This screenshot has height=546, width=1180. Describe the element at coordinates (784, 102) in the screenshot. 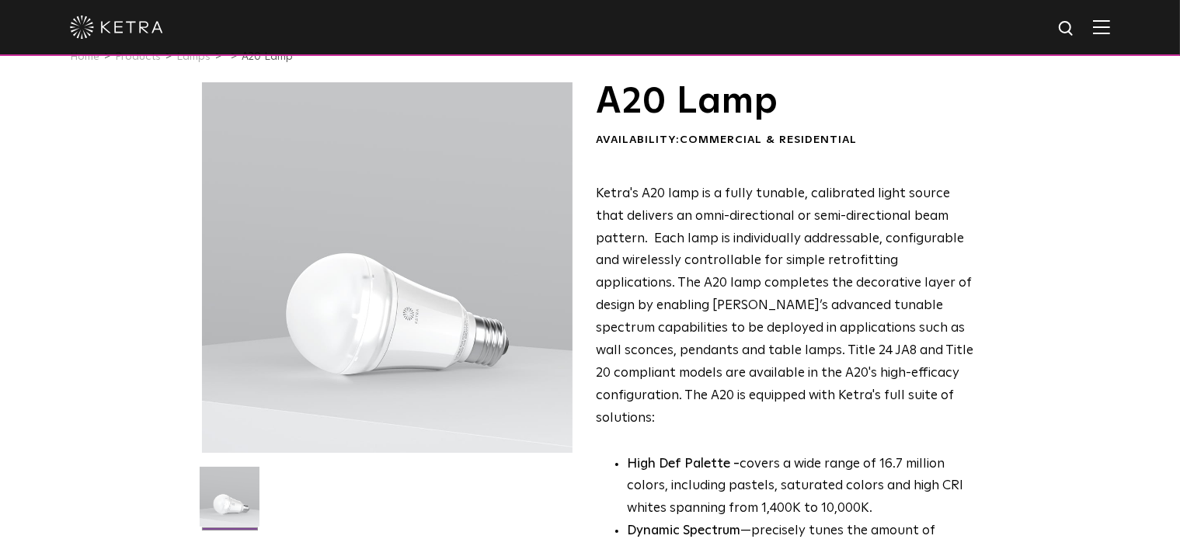

I see `h1: A20 Lamp` at that location.